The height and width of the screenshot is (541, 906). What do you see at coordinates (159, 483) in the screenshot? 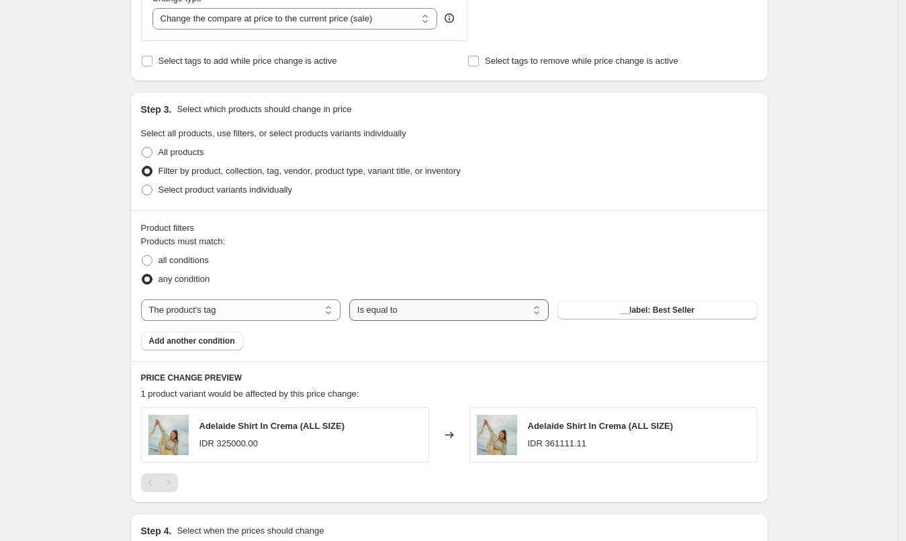
I see `nav: Pagination` at bounding box center [159, 483].